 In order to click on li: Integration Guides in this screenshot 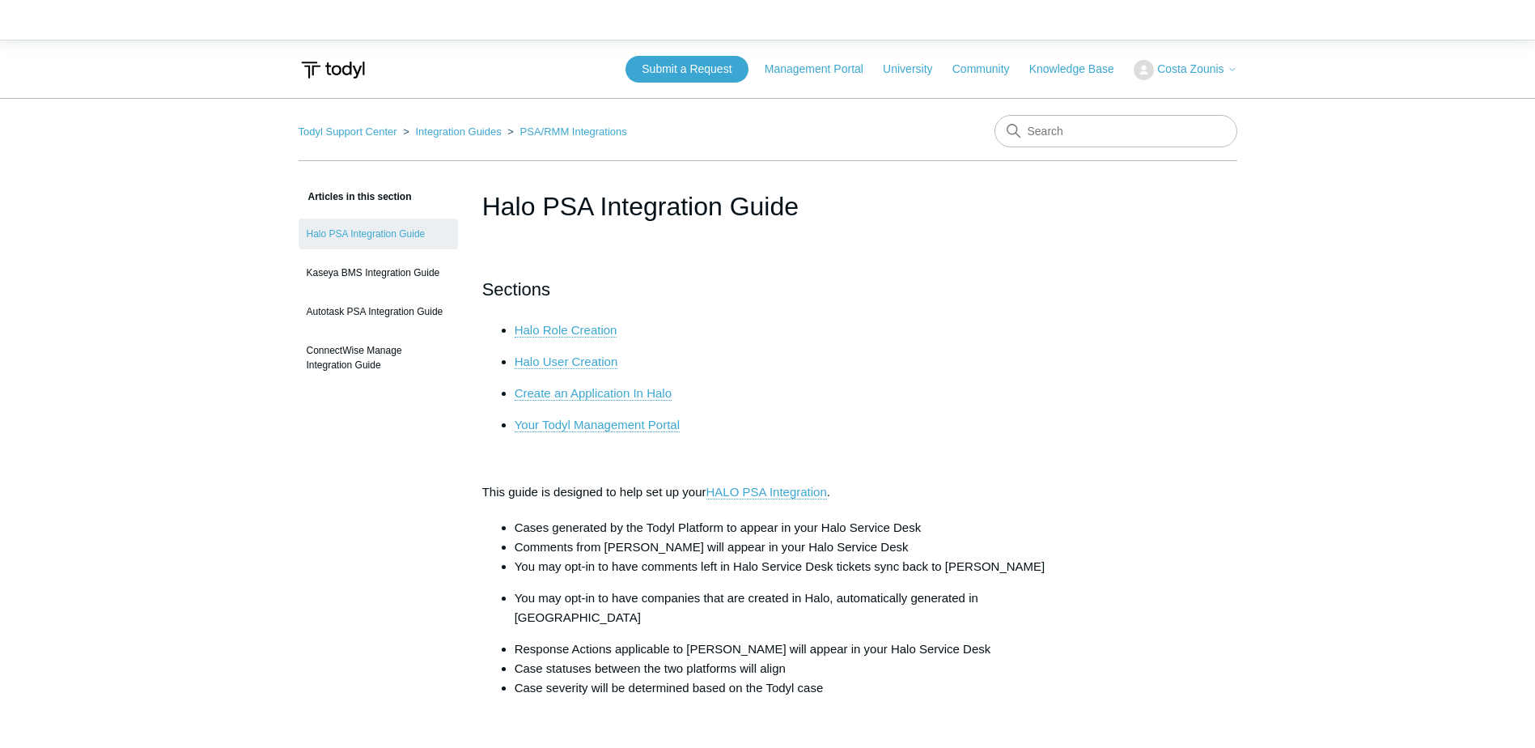, I will do `click(451, 131)`.